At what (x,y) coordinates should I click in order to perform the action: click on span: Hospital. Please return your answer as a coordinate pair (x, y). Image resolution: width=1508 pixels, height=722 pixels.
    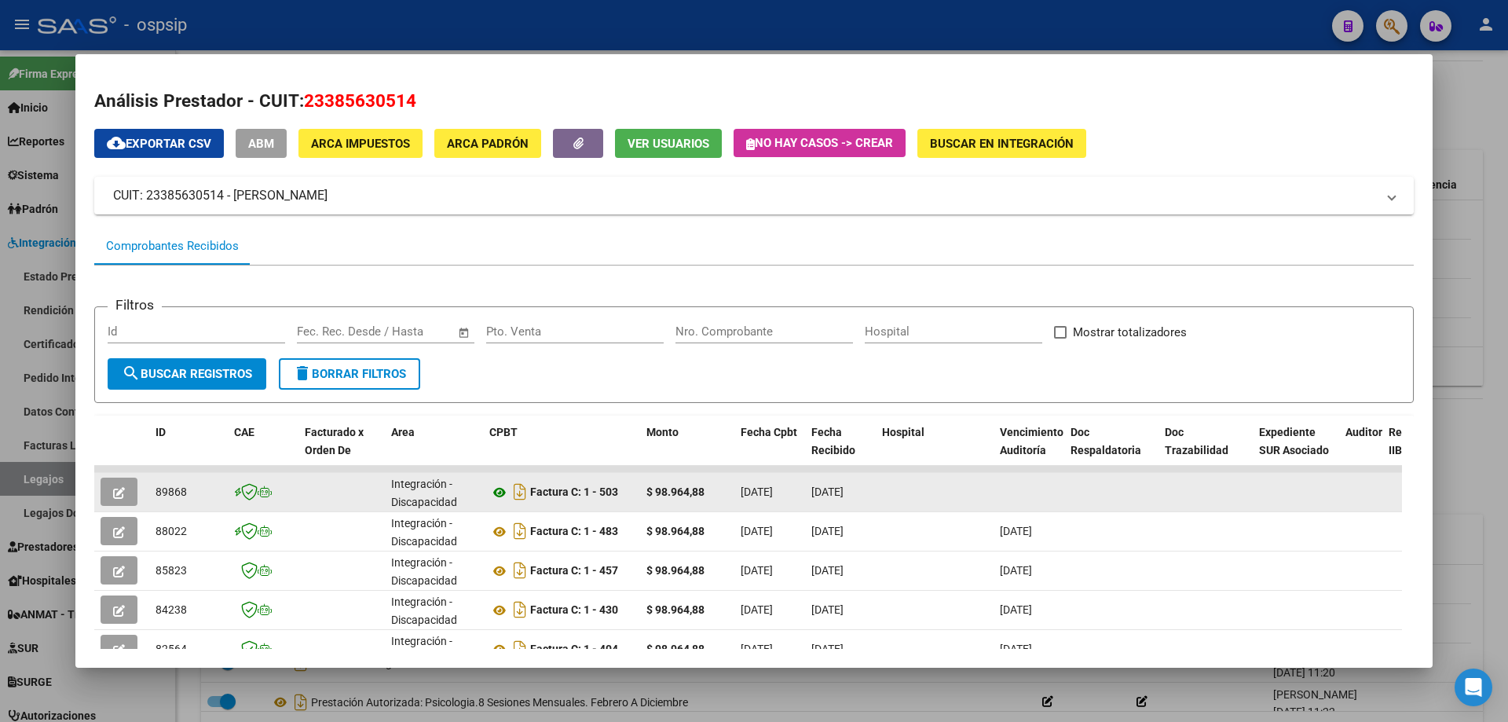
    Looking at the image, I should click on (903, 432).